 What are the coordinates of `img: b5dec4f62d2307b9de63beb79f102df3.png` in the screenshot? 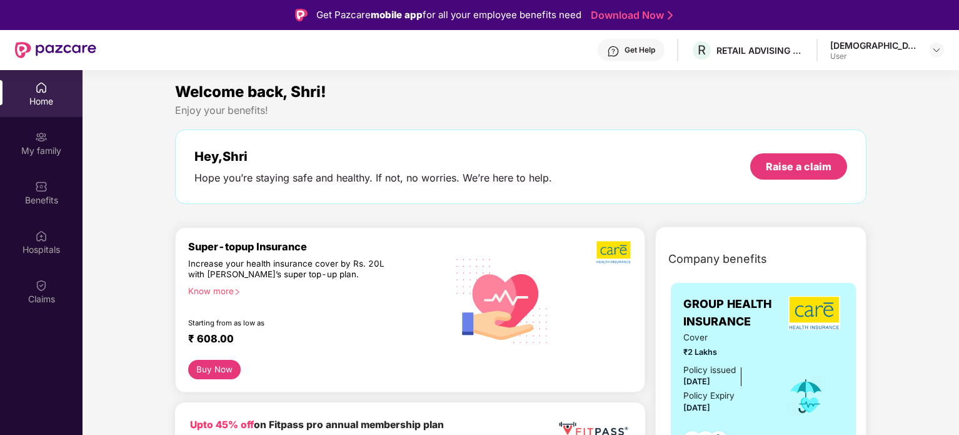 It's located at (614, 252).